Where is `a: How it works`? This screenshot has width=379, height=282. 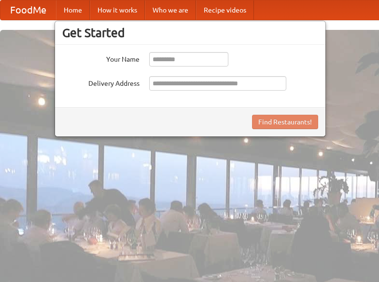 a: How it works is located at coordinates (117, 10).